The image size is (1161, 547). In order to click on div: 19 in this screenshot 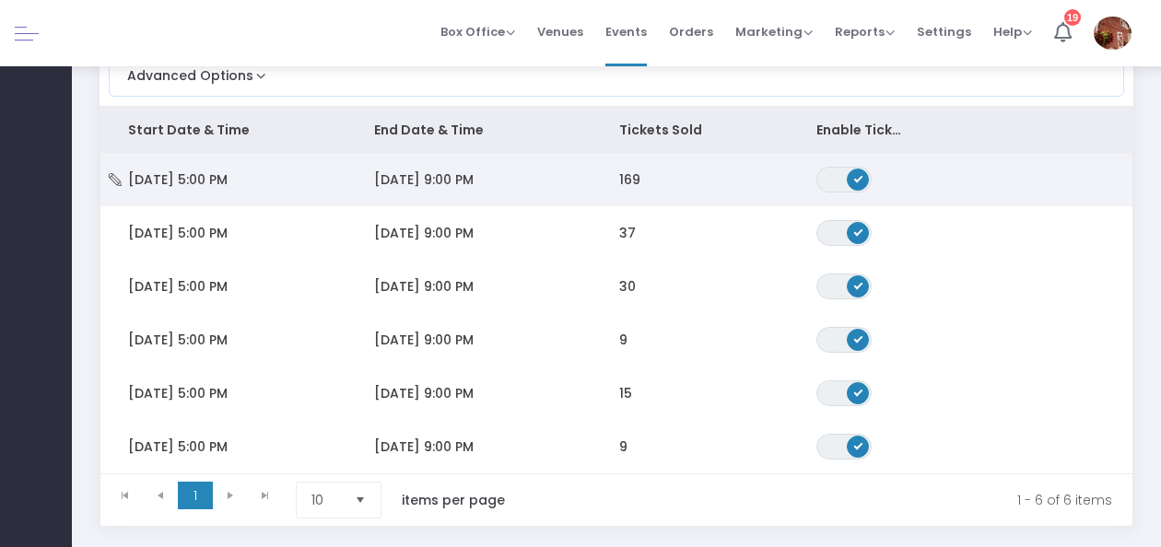, I will do `click(1073, 18)`.